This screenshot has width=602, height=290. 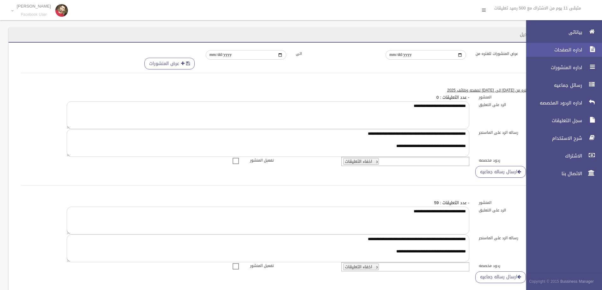 I want to click on a: رسائل جماعيه, so click(x=561, y=85).